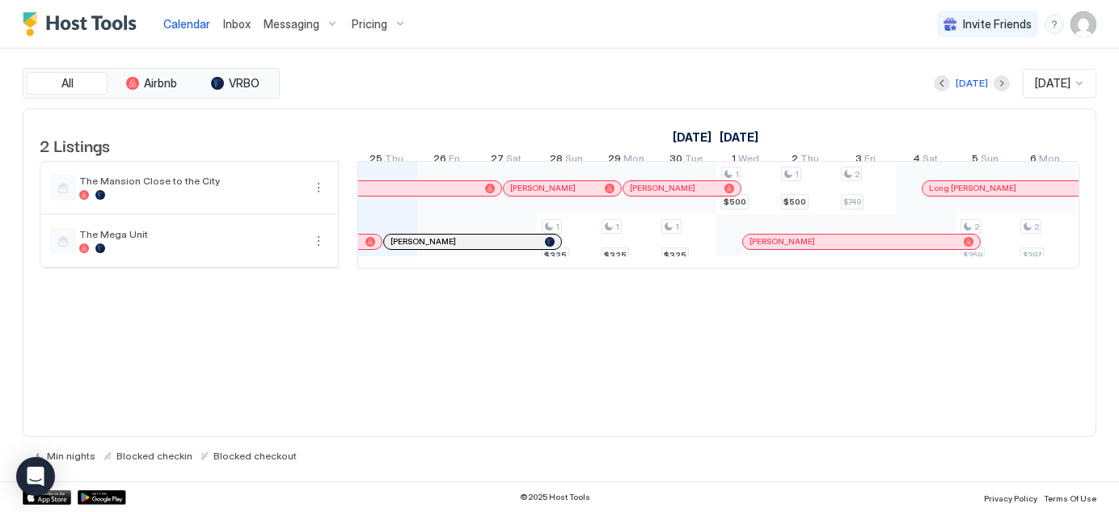 The height and width of the screenshot is (512, 1119). Describe the element at coordinates (973, 255) in the screenshot. I see `span: $359` at that location.